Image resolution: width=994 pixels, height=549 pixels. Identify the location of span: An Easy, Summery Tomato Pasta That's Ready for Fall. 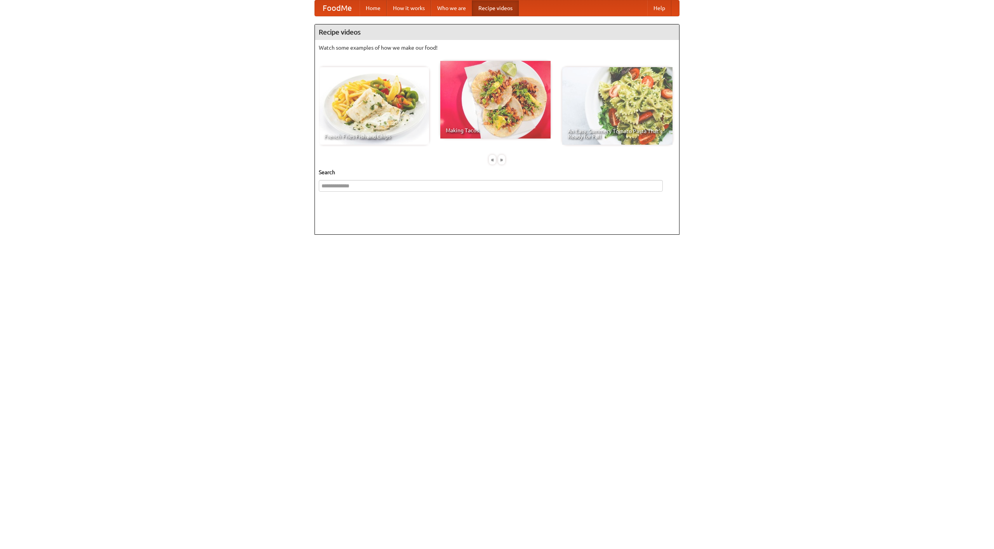
(617, 134).